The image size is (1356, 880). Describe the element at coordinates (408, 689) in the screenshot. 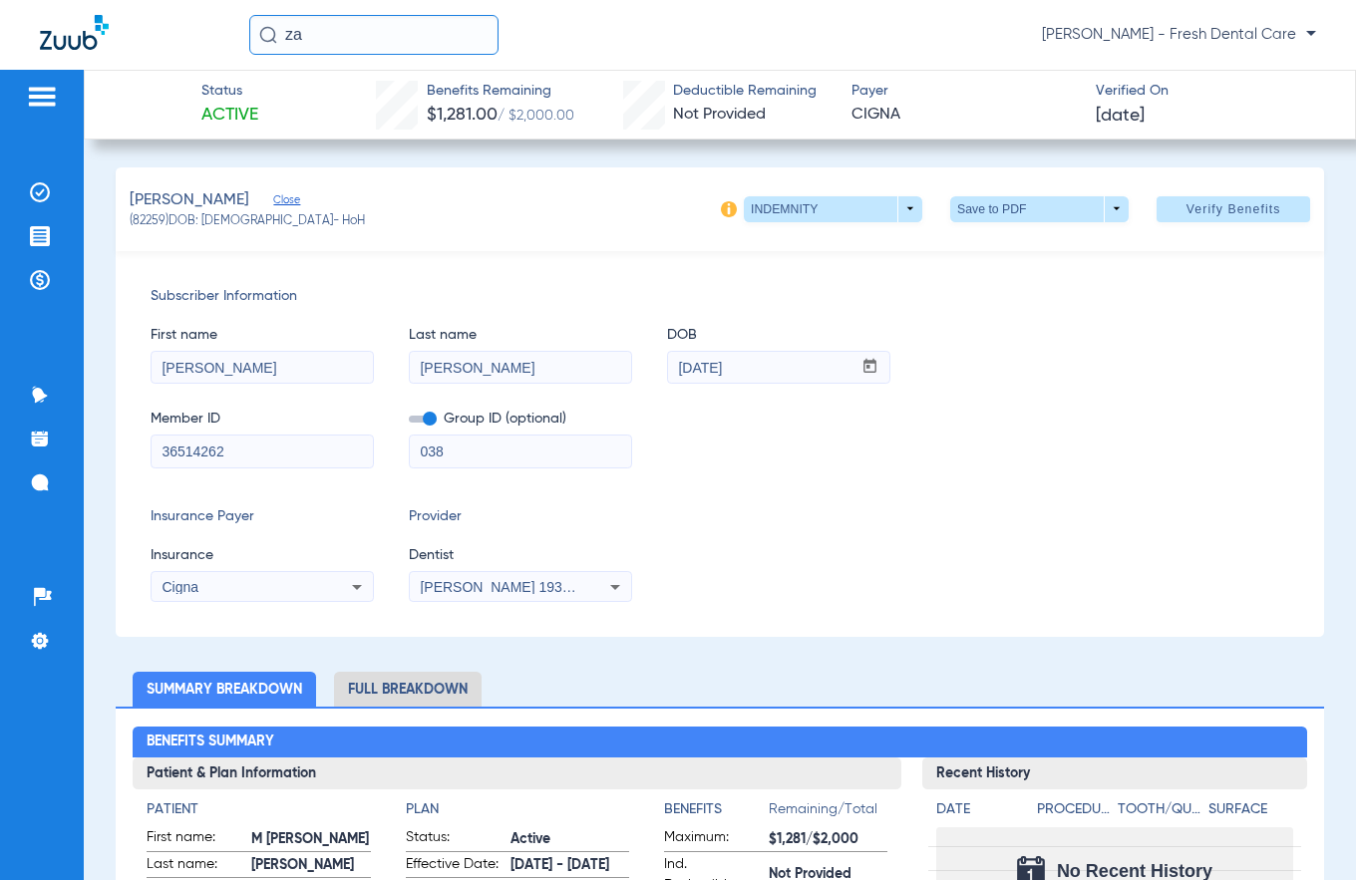

I see `li: Full Breakdown` at that location.